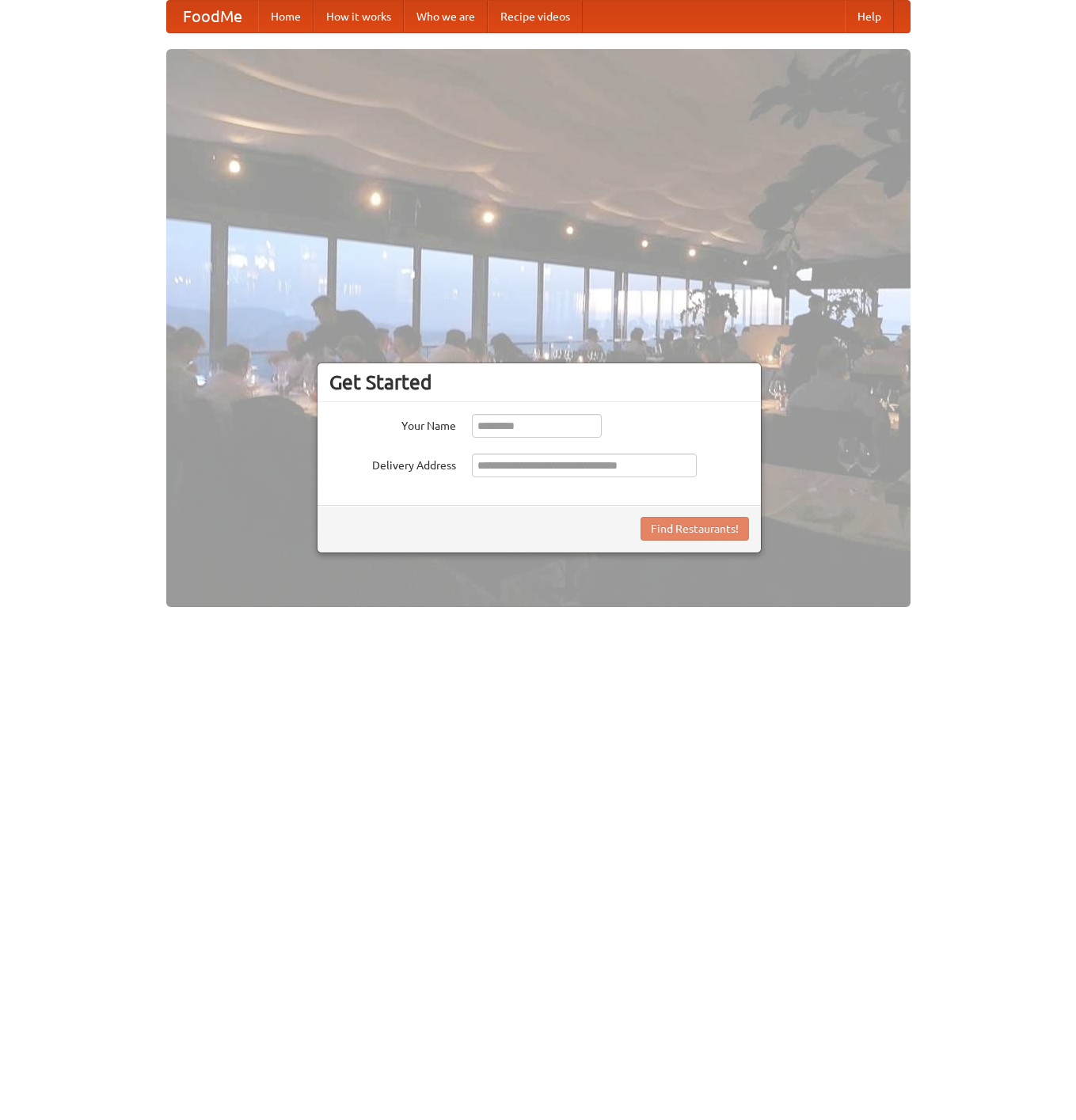  I want to click on a: Help, so click(869, 16).